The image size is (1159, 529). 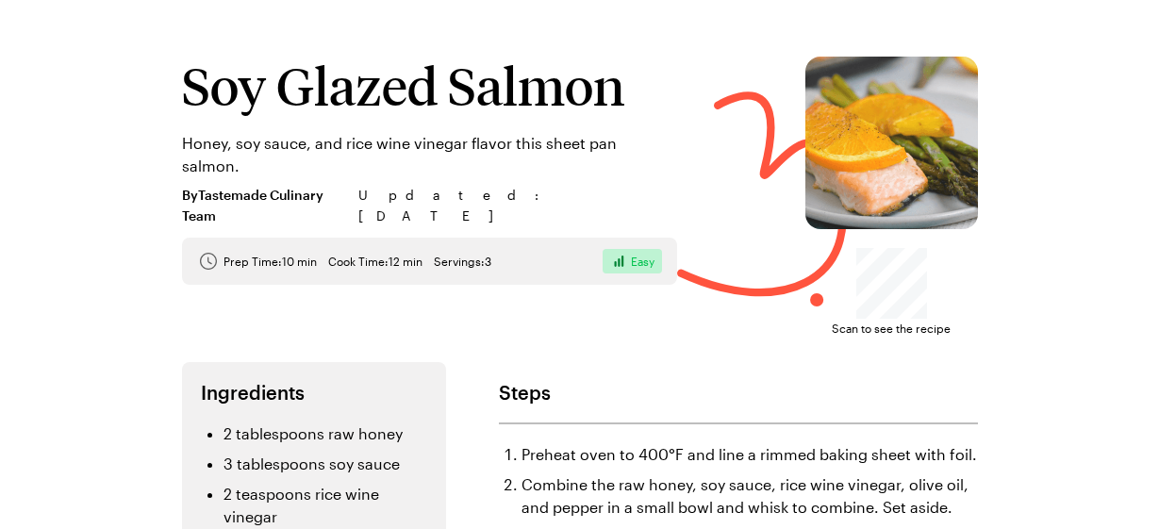 I want to click on span: Scan to see the recipe, so click(x=891, y=328).